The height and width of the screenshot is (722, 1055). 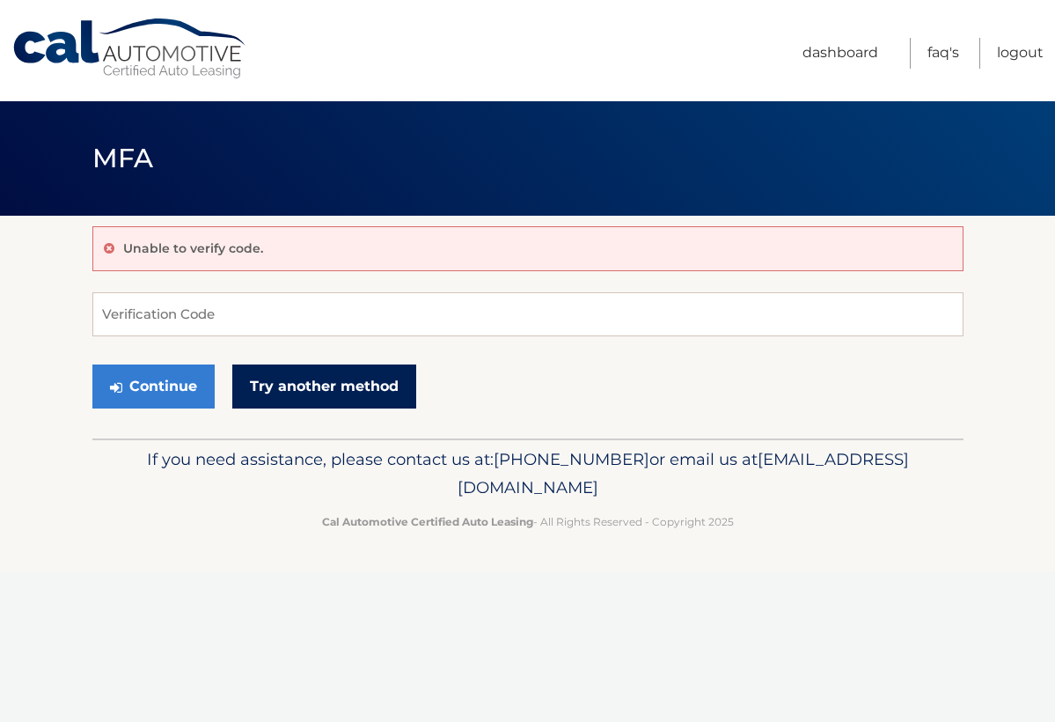 What do you see at coordinates (840, 53) in the screenshot?
I see `a: Dashboard` at bounding box center [840, 53].